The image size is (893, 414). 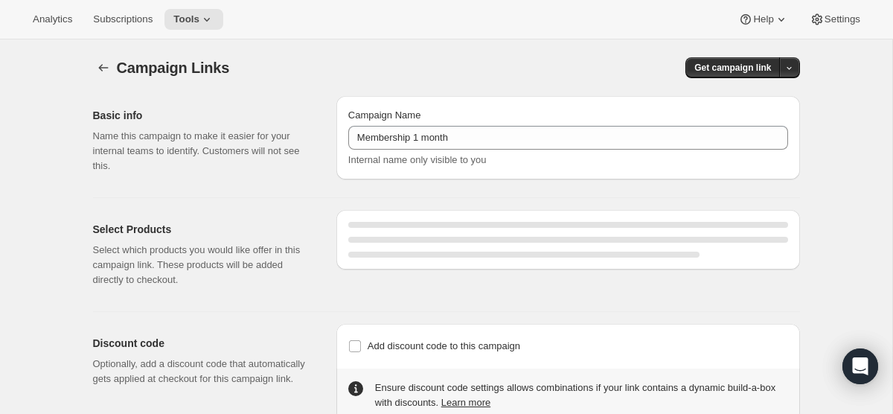 What do you see at coordinates (444, 345) in the screenshot?
I see `span: Add discount code to this campaign` at bounding box center [444, 345].